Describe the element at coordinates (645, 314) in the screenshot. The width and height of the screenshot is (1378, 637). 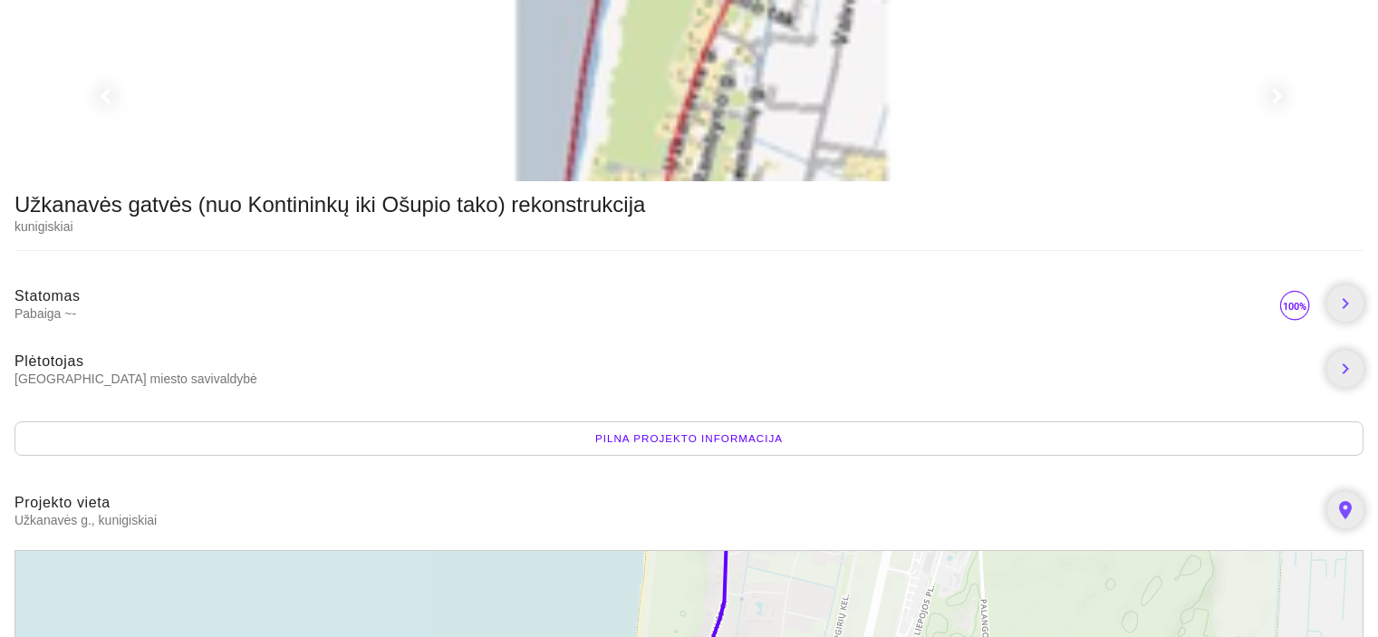
I see `span: Pabaiga ~-` at that location.